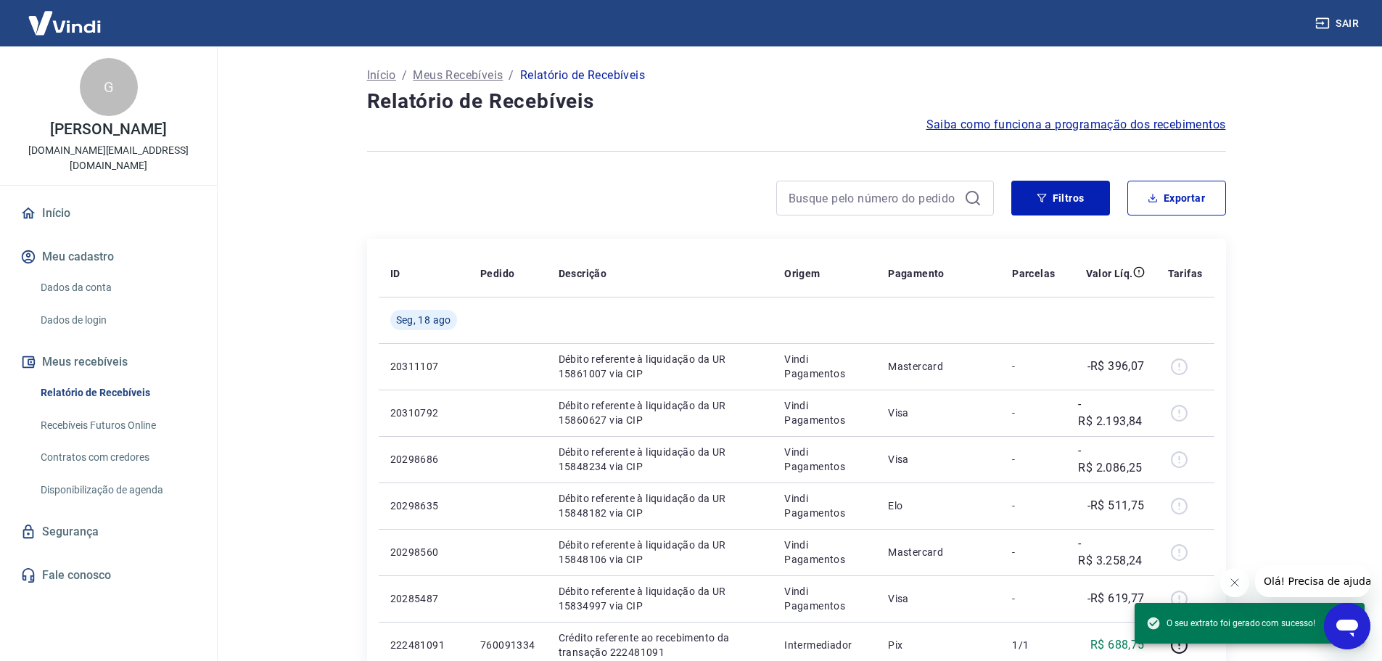 The width and height of the screenshot is (1382, 661). What do you see at coordinates (1033, 645) in the screenshot?
I see `p: 1/1` at bounding box center [1033, 645].